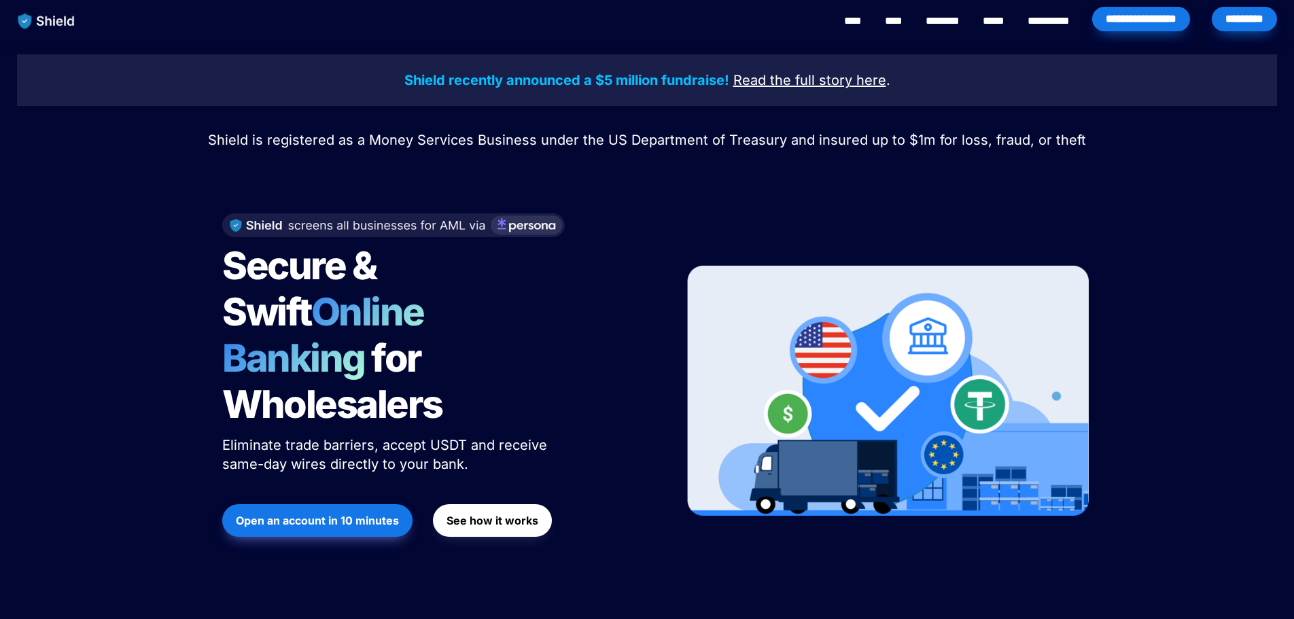  Describe the element at coordinates (330, 335) in the screenshot. I see `span: Online Banking` at that location.